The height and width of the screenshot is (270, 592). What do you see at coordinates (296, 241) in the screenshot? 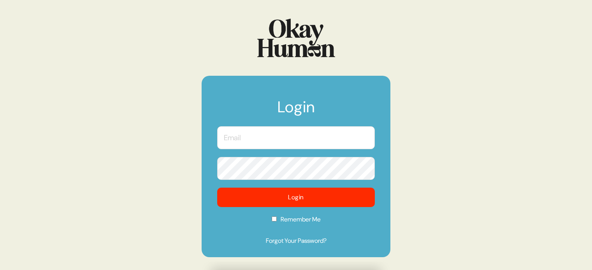
I see `a: Forgot Your Password?` at bounding box center [296, 241].